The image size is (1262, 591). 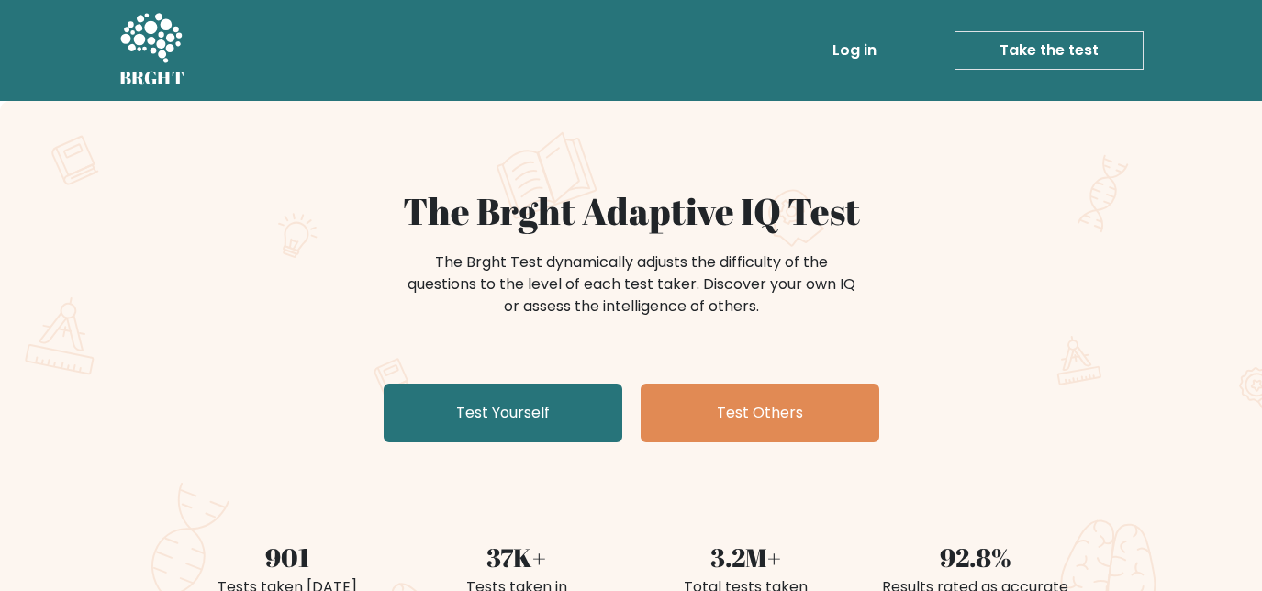 I want to click on div: 92.8%, so click(x=976, y=557).